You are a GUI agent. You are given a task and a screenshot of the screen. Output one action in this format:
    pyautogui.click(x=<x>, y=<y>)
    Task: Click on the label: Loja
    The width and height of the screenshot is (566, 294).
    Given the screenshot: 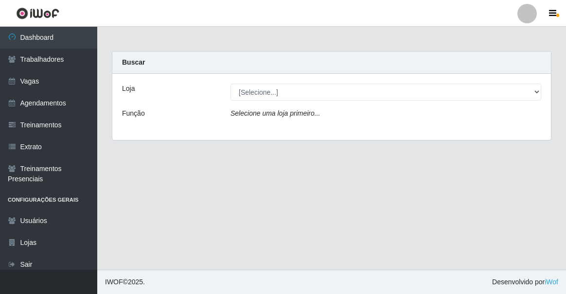 What is the action you would take?
    pyautogui.click(x=128, y=88)
    